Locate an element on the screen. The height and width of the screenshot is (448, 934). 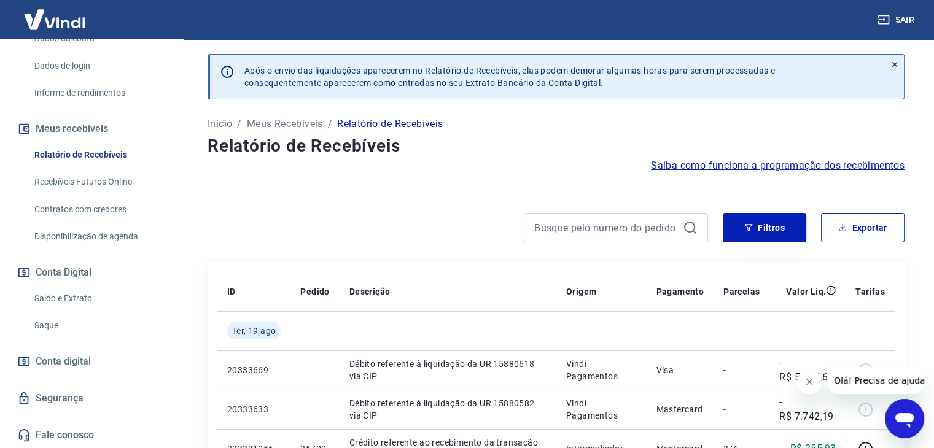
span: Conta digital is located at coordinates (63, 362).